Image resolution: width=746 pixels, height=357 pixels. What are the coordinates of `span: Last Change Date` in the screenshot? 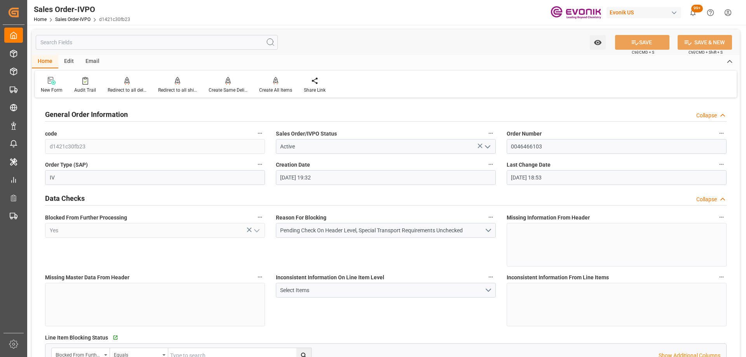 It's located at (528, 165).